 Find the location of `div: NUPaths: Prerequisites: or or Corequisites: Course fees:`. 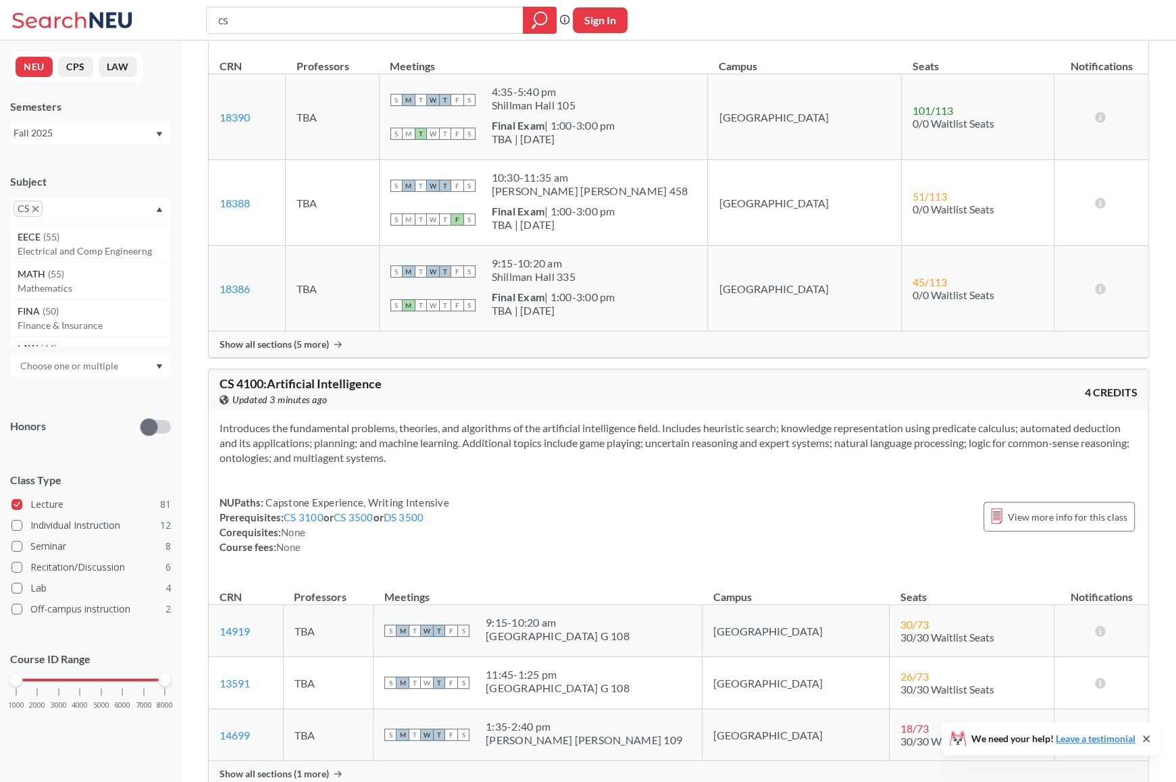

div: NUPaths: Prerequisites: or or Corequisites: Course fees: is located at coordinates (334, 525).